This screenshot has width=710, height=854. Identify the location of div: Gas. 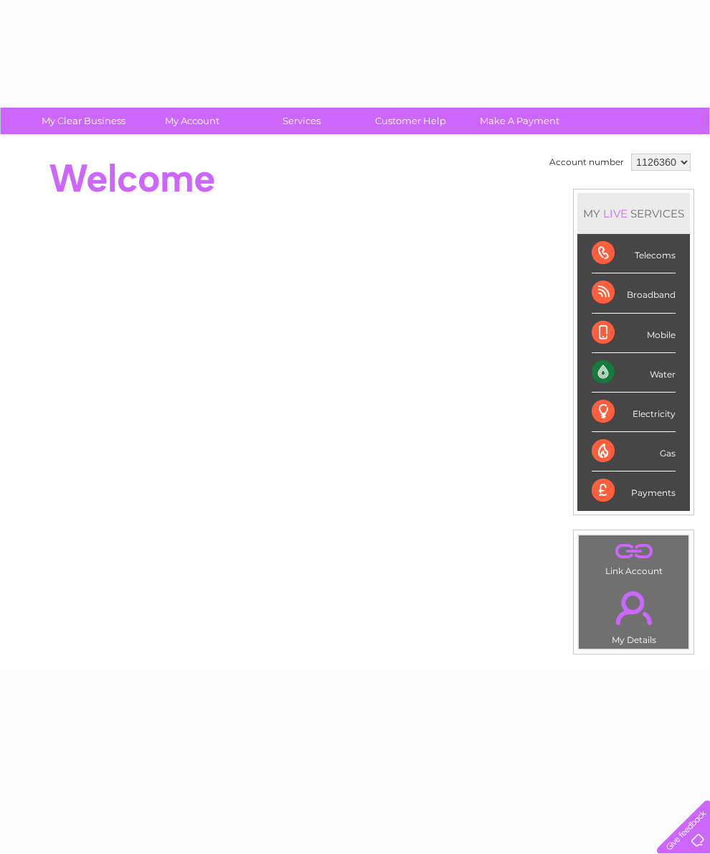
(634, 451).